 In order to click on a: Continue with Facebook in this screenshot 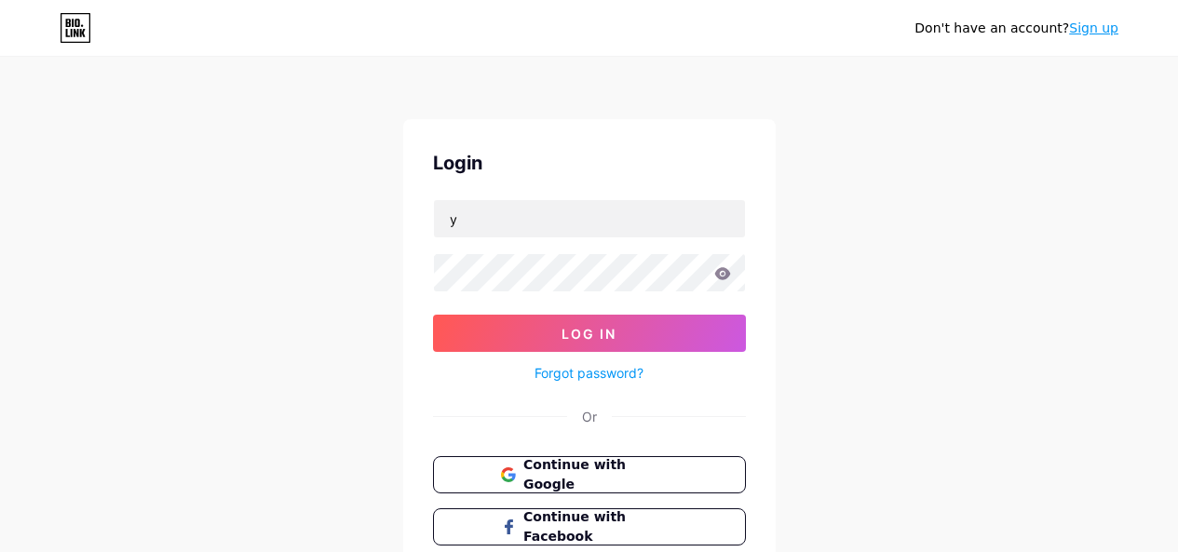, I will do `click(589, 527)`.